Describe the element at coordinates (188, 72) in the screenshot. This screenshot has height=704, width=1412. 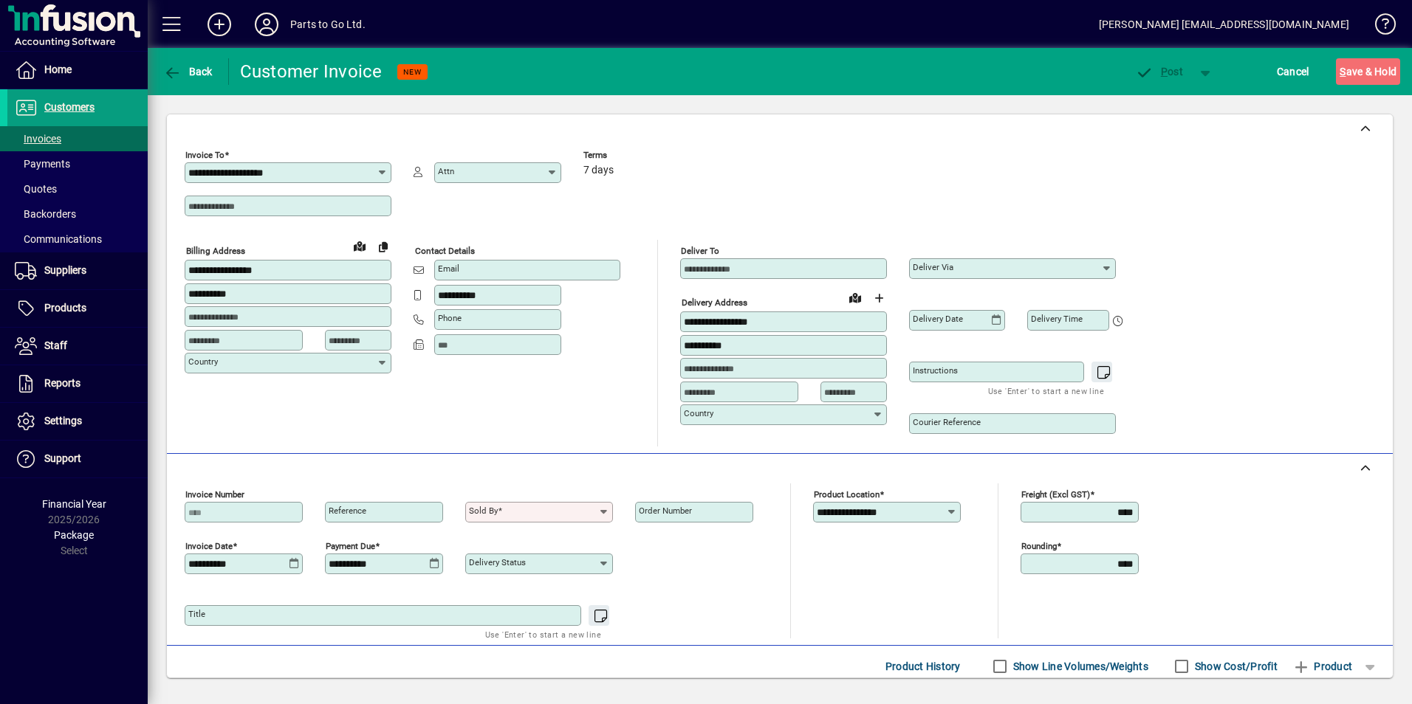
I see `span: Back` at that location.